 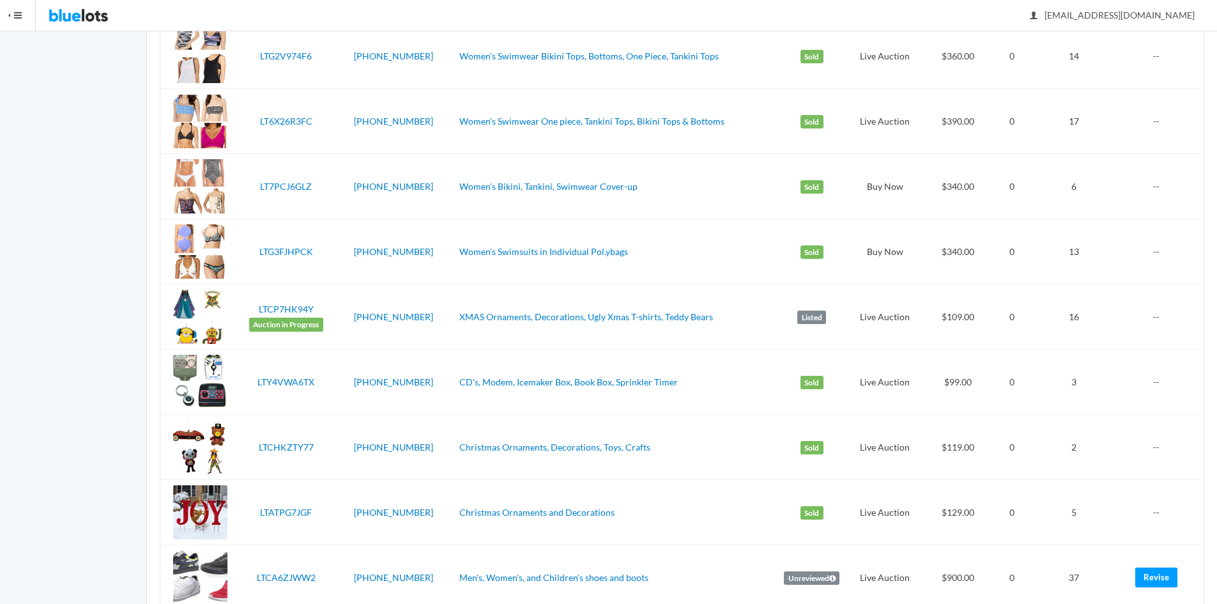 What do you see at coordinates (586, 316) in the screenshot?
I see `a: XMAS Ornaments, Decorations, Ugly Xmas T-shirts, Teddy Bears` at bounding box center [586, 316].